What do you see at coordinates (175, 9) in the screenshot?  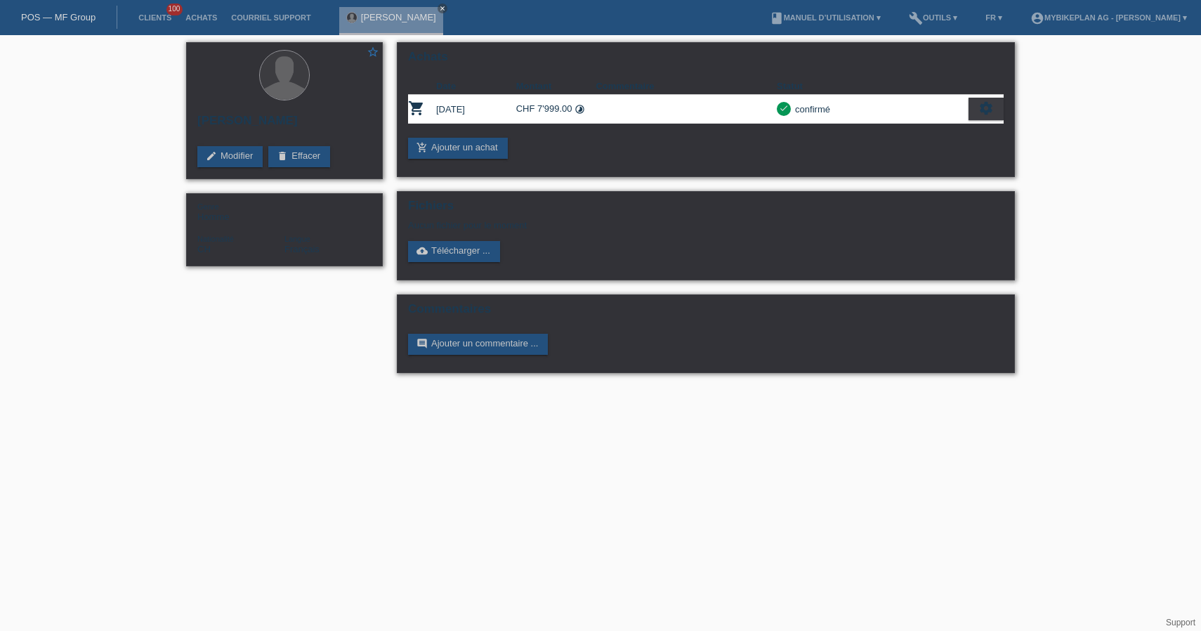 I see `span: 100` at bounding box center [175, 9].